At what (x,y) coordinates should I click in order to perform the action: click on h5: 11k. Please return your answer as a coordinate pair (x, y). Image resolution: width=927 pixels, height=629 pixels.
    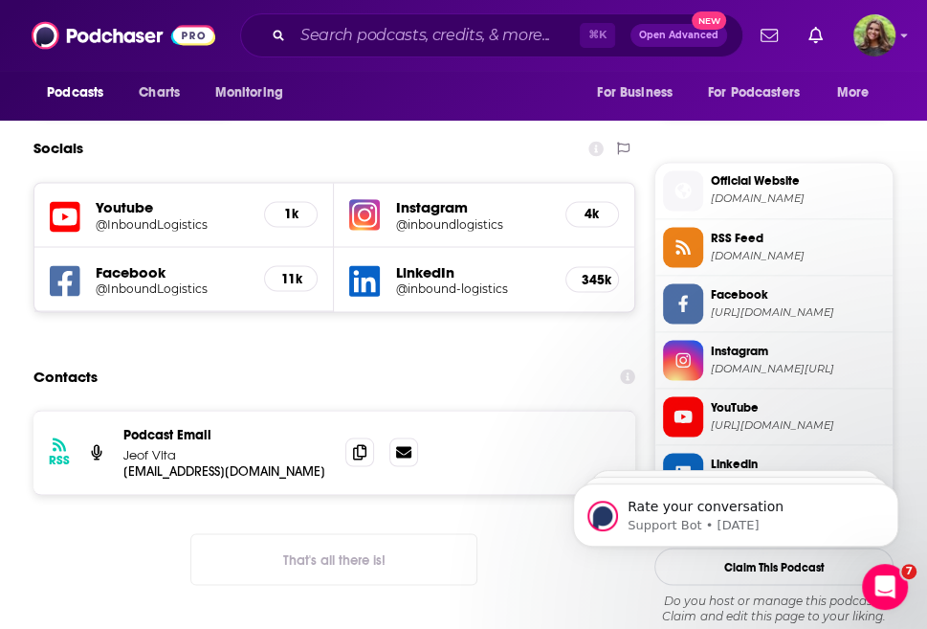
    Looking at the image, I should click on (291, 278).